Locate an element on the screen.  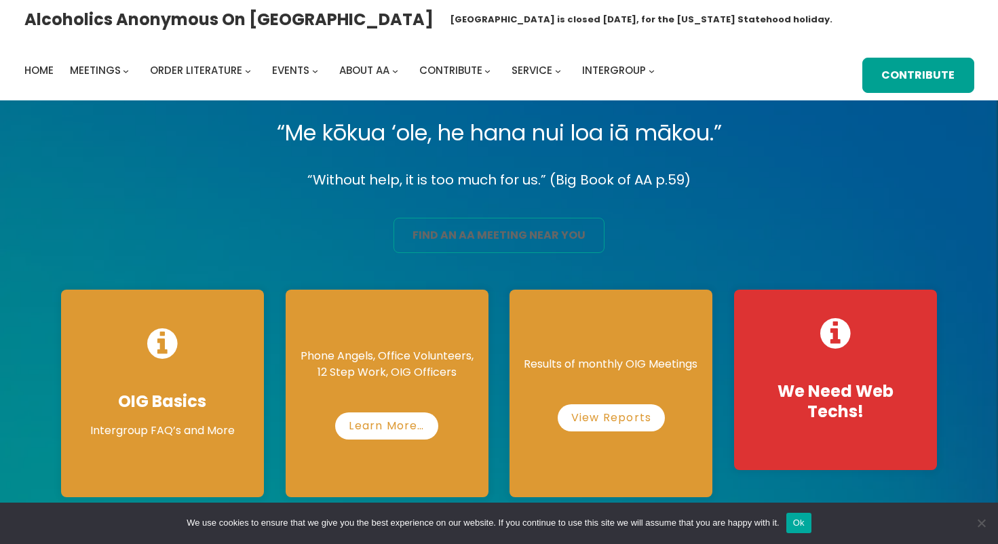
span: Order Literature is located at coordinates (196, 70).